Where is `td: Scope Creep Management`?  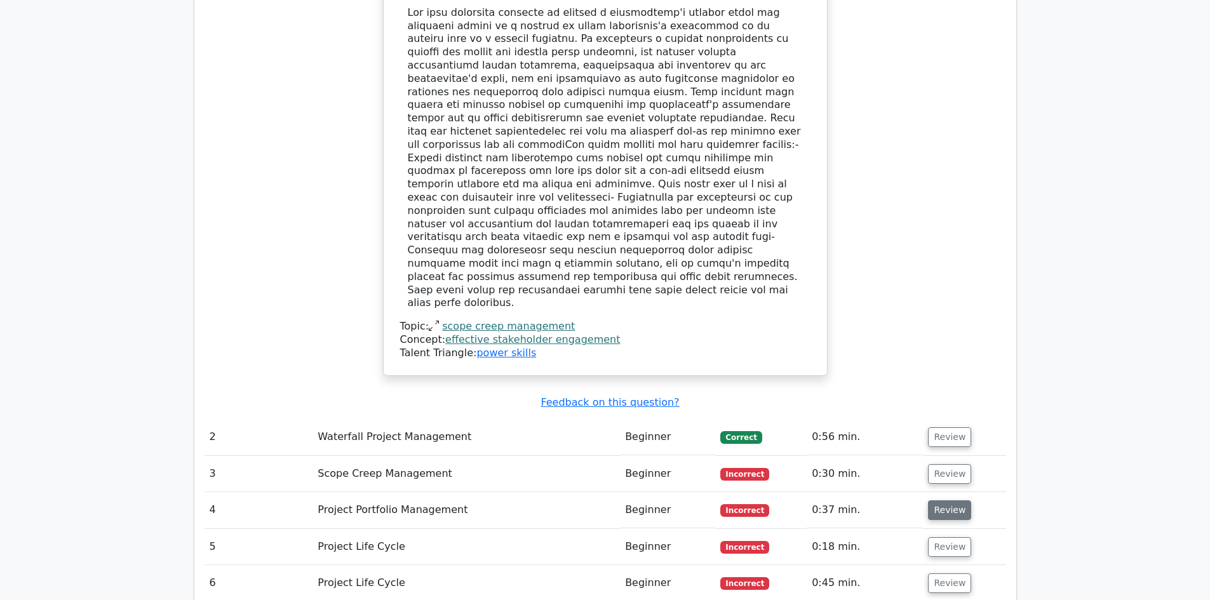
td: Scope Creep Management is located at coordinates (466, 474).